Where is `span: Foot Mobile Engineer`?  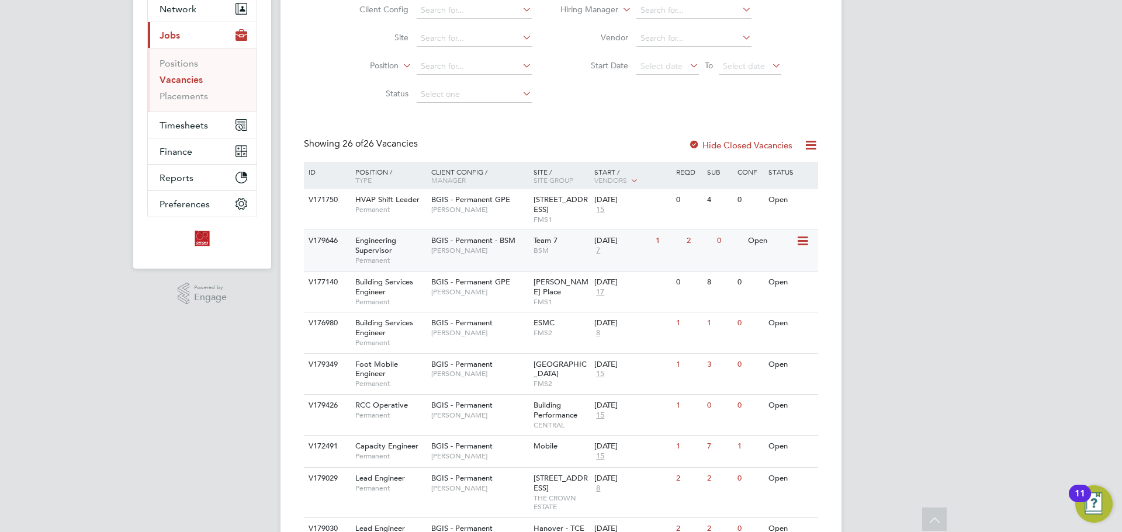 span: Foot Mobile Engineer is located at coordinates (376, 369).